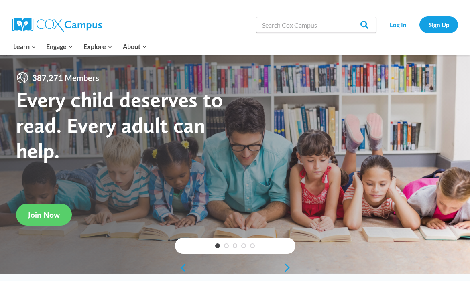 Image resolution: width=470 pixels, height=281 pixels. Describe the element at coordinates (316, 25) in the screenshot. I see `input: Search Cox Campus` at that location.